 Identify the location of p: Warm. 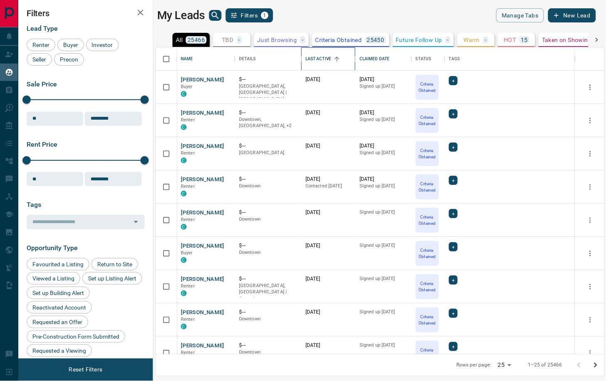
(472, 40).